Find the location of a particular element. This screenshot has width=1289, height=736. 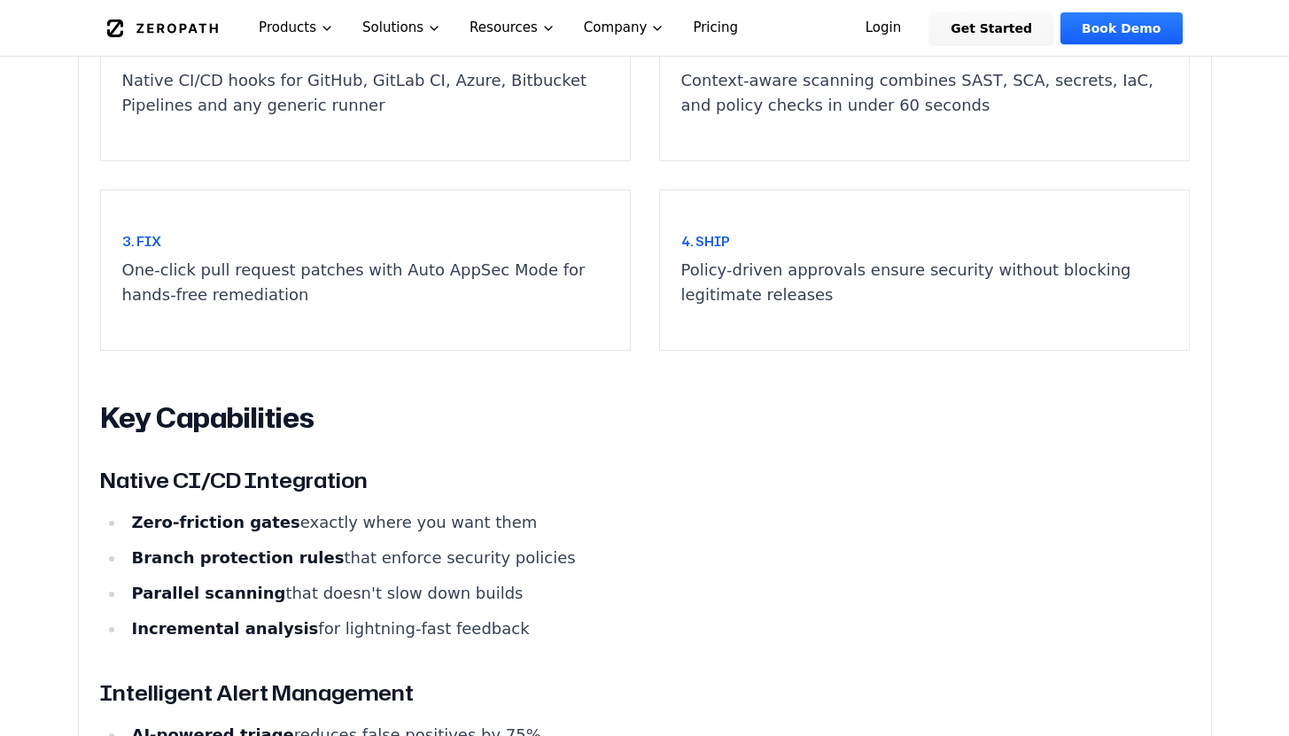

p: Native CI/CD hooks for GitHub, GitLab CI, Azure, Bitbucket Pipelines and any generic runner is located at coordinates (365, 93).